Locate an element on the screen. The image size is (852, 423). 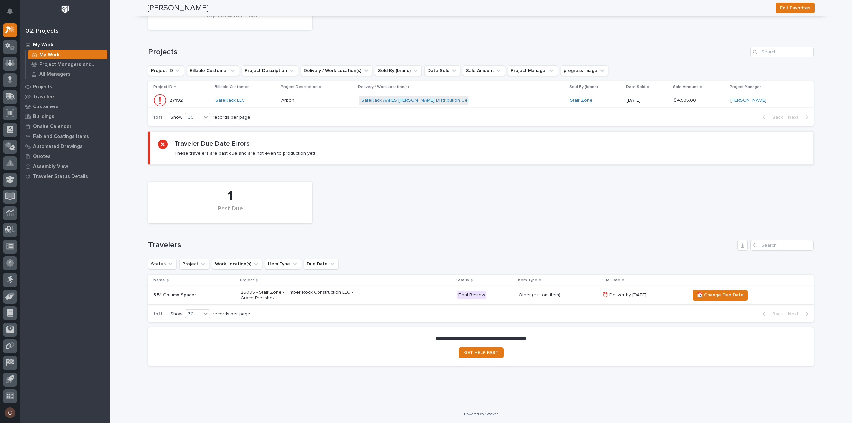
p: Item Type is located at coordinates (527, 280).